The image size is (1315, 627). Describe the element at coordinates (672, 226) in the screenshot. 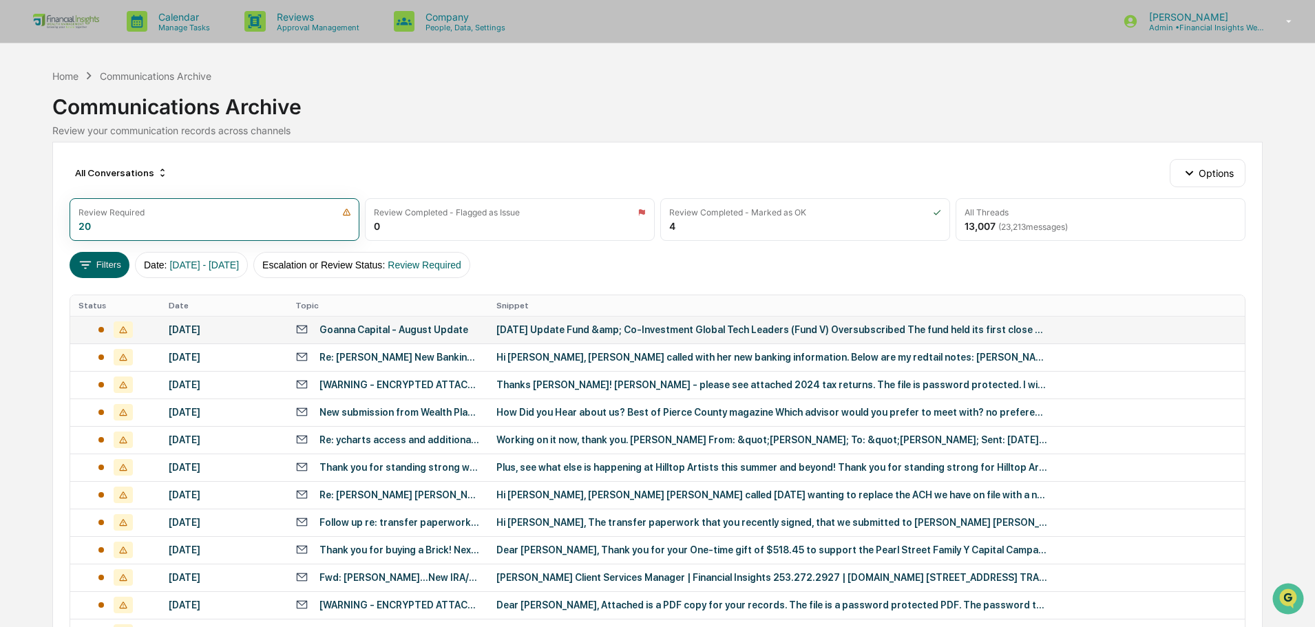

I see `div: 4` at that location.